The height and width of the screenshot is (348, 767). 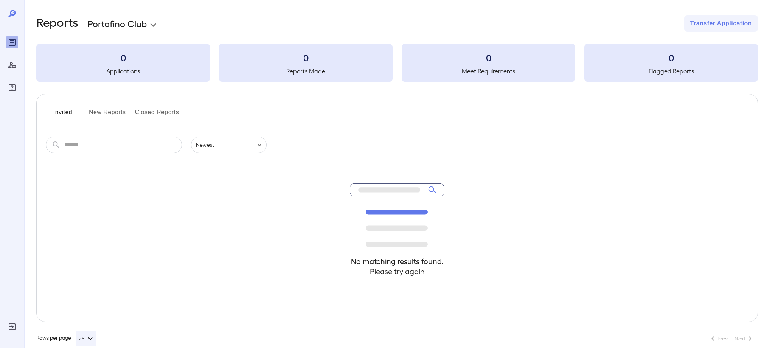 What do you see at coordinates (488, 71) in the screenshot?
I see `h5: Meet Requirements` at bounding box center [488, 71].